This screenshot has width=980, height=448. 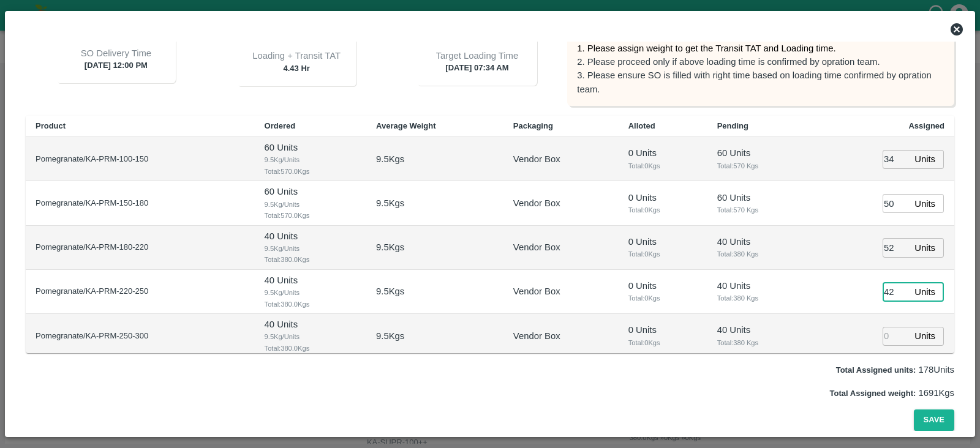 I want to click on td: Pomegranate/KA-PRM-250-300, so click(x=140, y=336).